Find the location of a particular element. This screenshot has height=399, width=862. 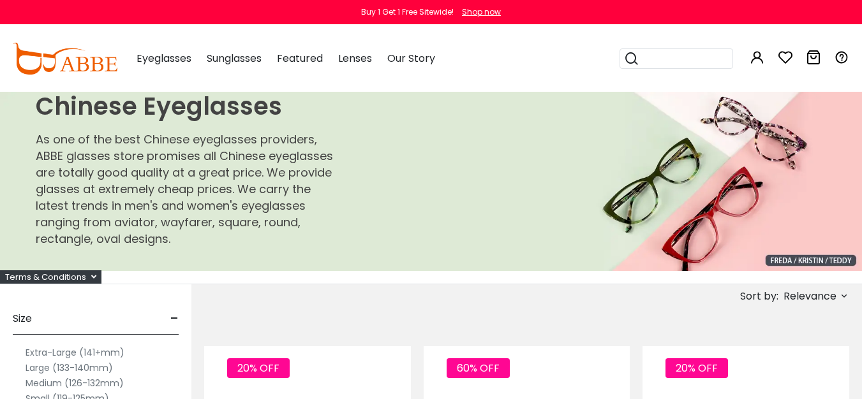

span: Relevance is located at coordinates (810, 297).